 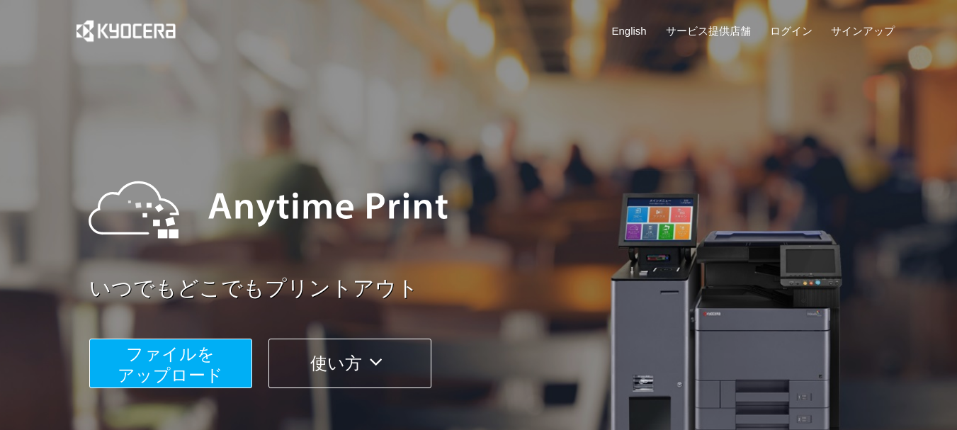 What do you see at coordinates (350, 363) in the screenshot?
I see `button: 使い方` at bounding box center [350, 363].